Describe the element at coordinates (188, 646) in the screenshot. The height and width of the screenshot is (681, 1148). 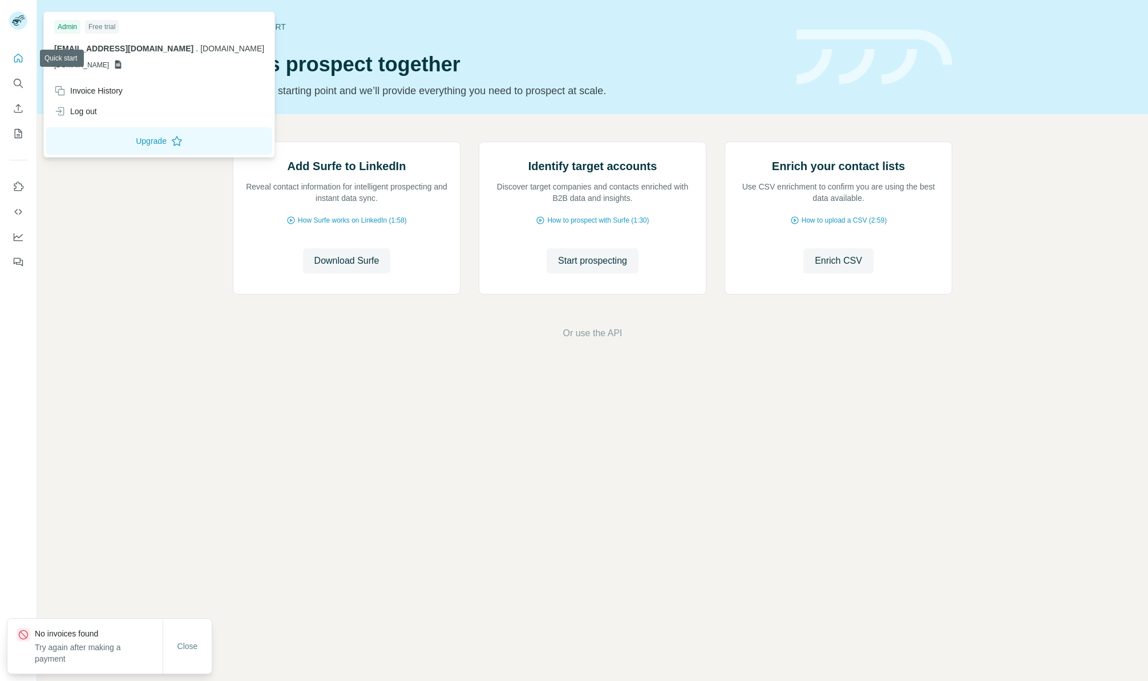
I see `span: Close` at that location.